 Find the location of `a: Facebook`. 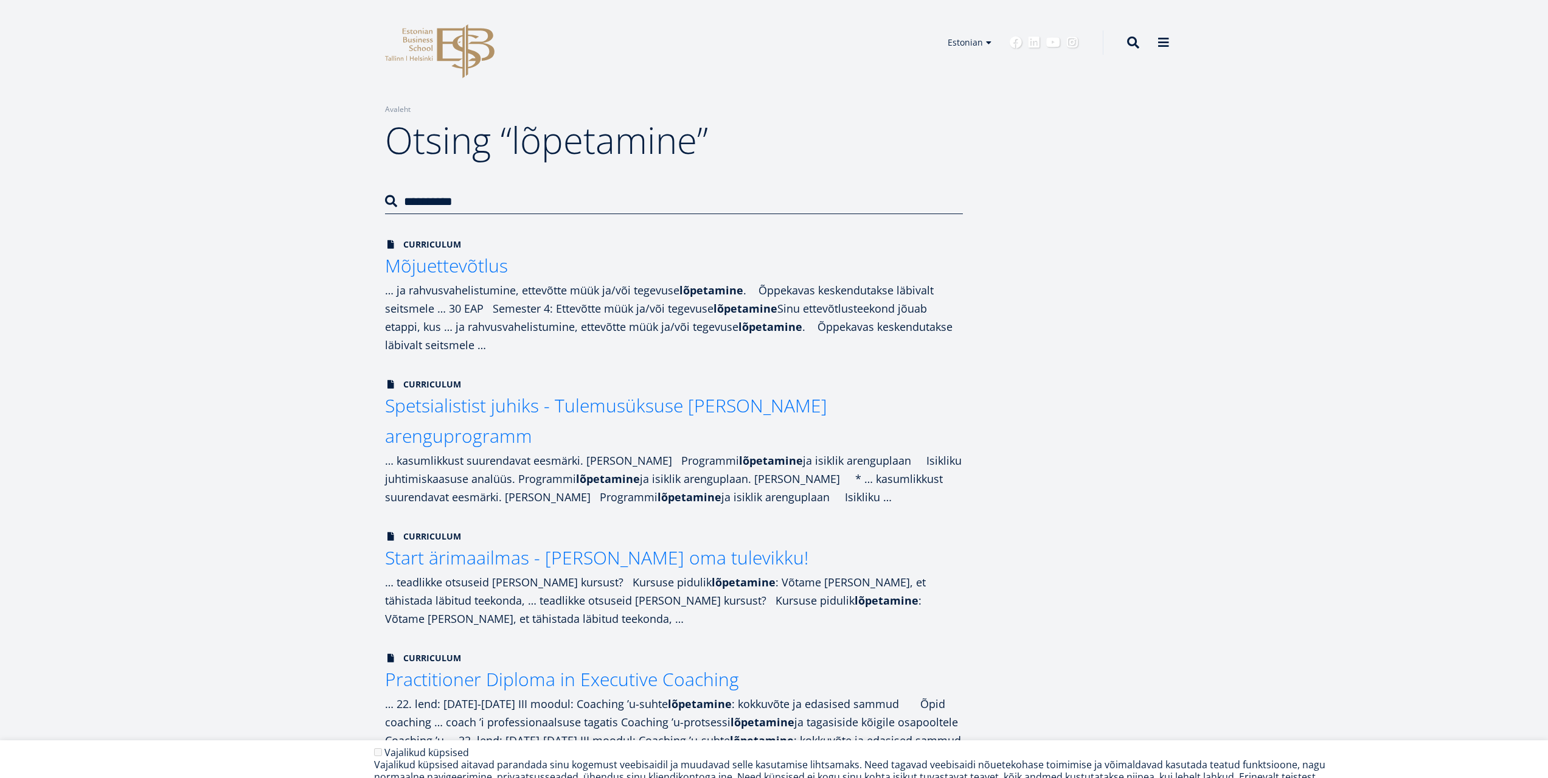

a: Facebook is located at coordinates (1016, 43).